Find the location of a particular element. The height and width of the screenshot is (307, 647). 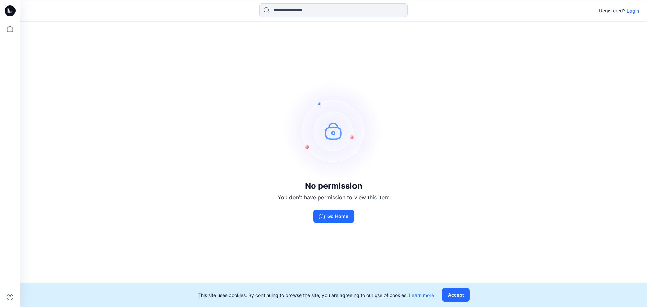

p: Login is located at coordinates (633, 11).